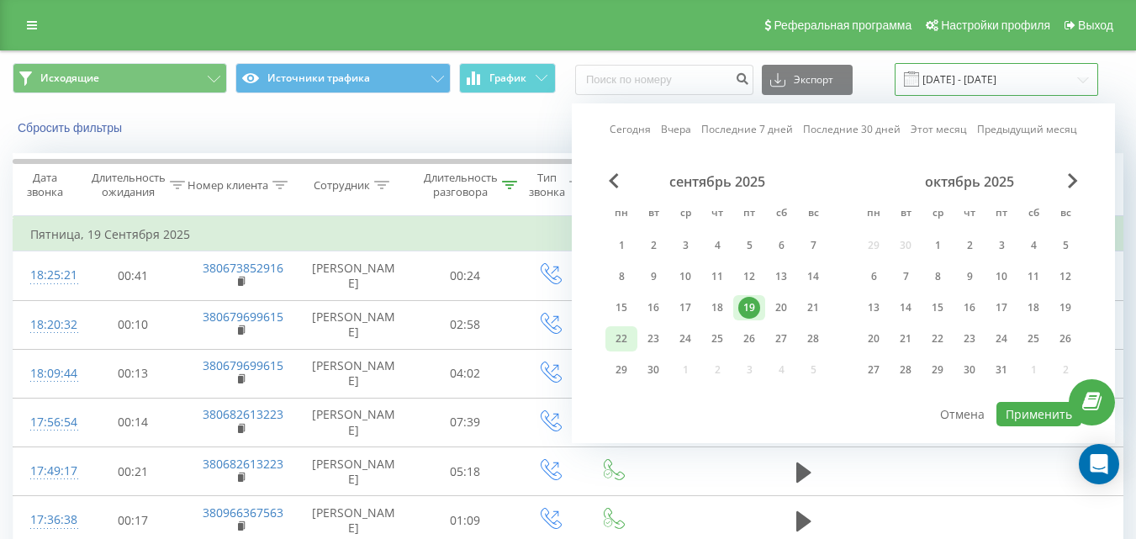 This screenshot has width=1136, height=539. Describe the element at coordinates (1002, 246) in the screenshot. I see `div: пт 3 окт. 2025 г.` at that location.